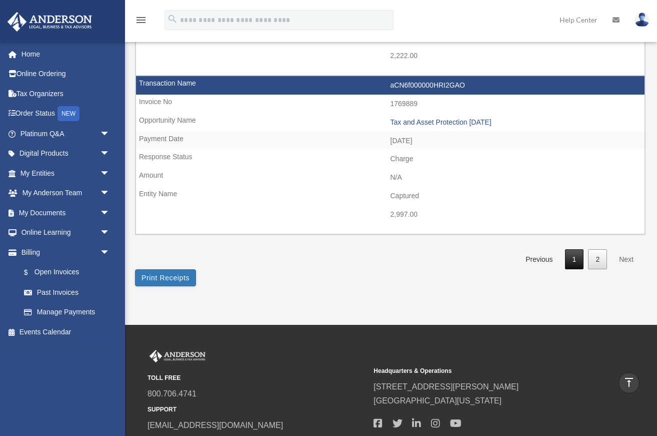 This screenshot has height=436, width=657. What do you see at coordinates (390, 196) in the screenshot?
I see `td: Captured` at bounding box center [390, 196].